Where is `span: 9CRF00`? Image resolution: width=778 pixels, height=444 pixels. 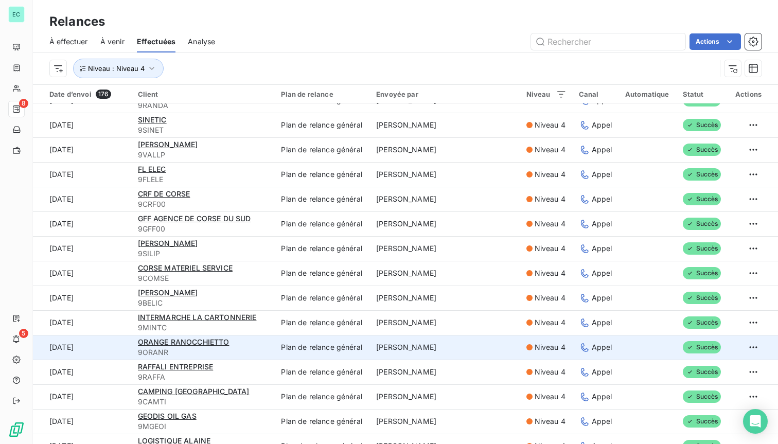 span: 9CRF00 is located at coordinates (203, 204).